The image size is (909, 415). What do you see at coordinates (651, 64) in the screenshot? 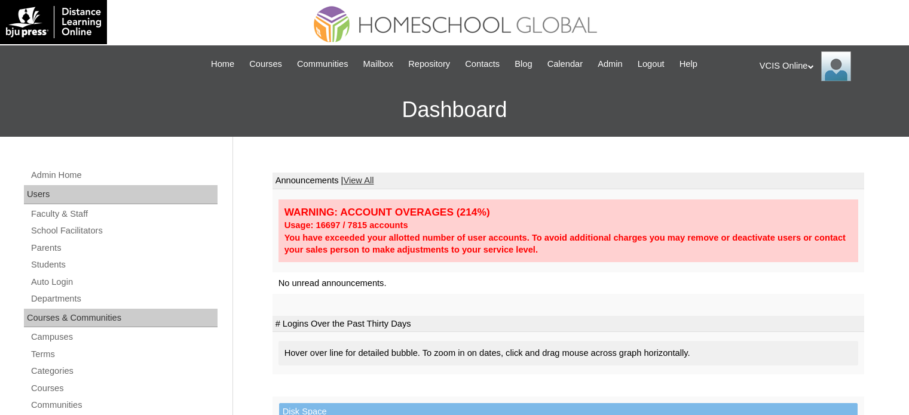
I see `span: Logout` at bounding box center [651, 64].